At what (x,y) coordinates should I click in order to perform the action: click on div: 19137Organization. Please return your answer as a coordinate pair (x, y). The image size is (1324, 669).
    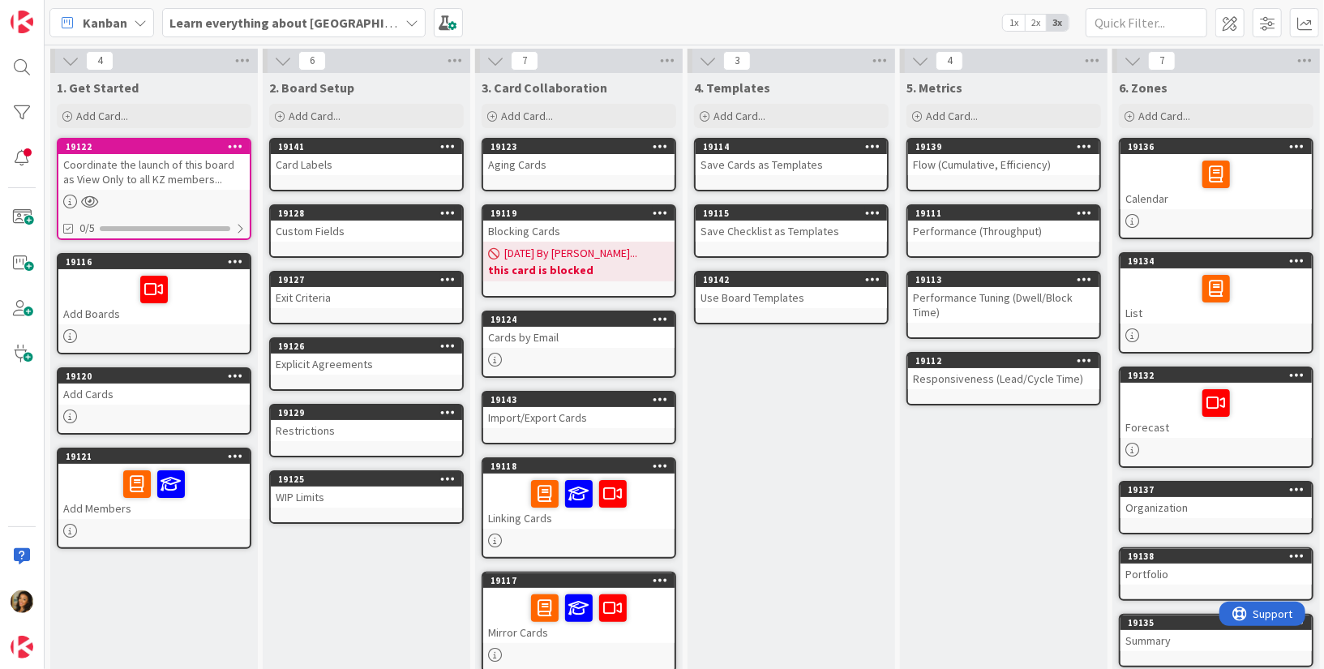
    Looking at the image, I should click on (1216, 500).